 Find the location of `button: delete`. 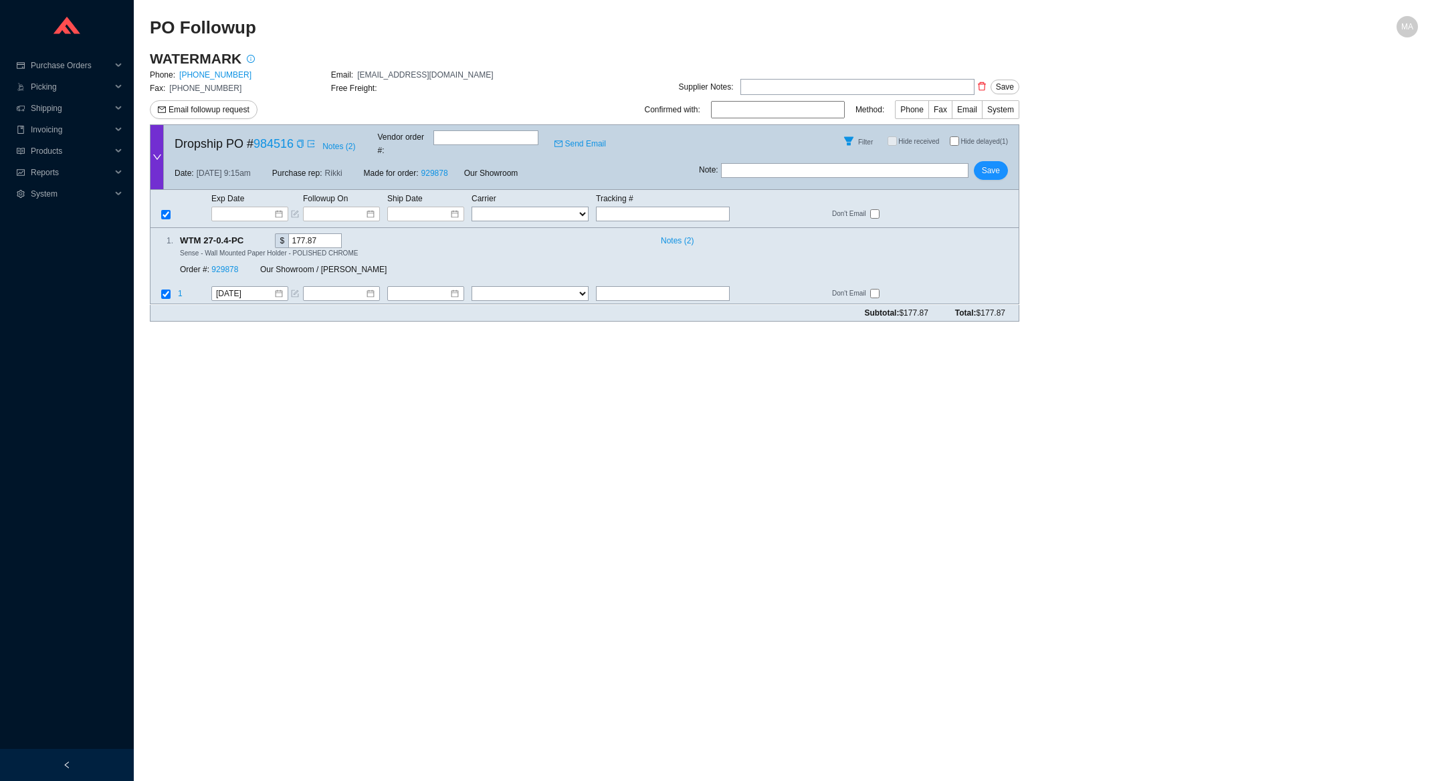

button: delete is located at coordinates (982, 86).